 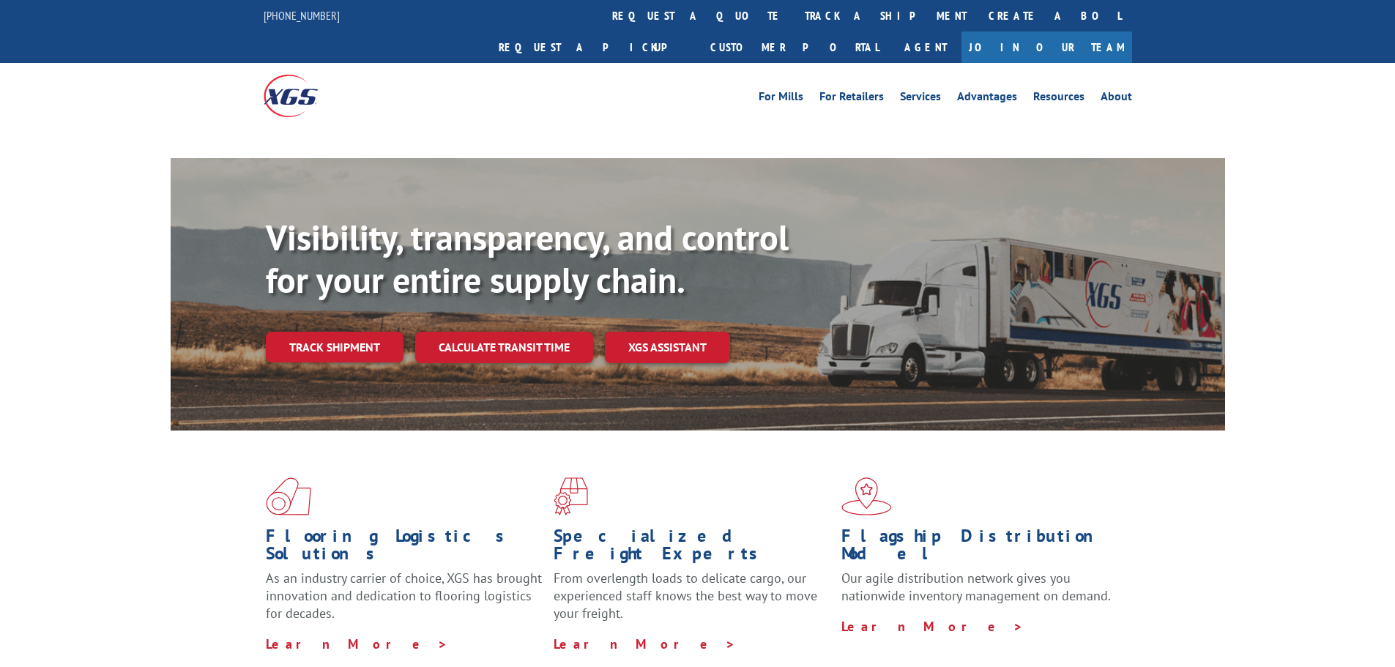 I want to click on span: As an industry carrier of choice, XGS has brought innovation and dedication to flooring logistics..., so click(x=404, y=595).